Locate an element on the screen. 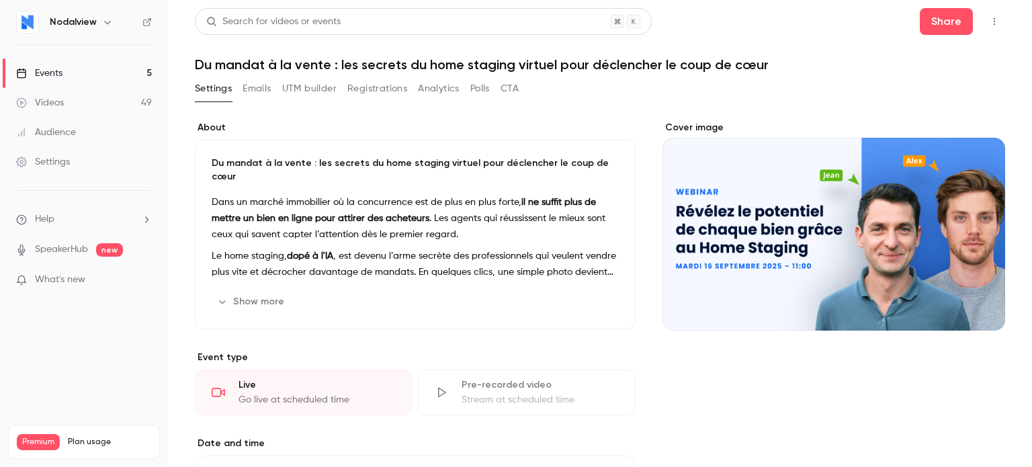 The height and width of the screenshot is (467, 1032). button: Analytics is located at coordinates (439, 89).